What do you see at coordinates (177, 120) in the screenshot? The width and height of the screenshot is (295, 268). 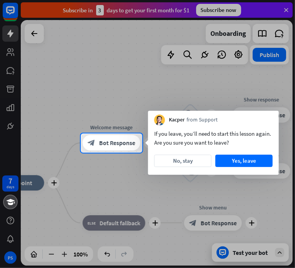 I see `span: Kacper` at bounding box center [177, 120].